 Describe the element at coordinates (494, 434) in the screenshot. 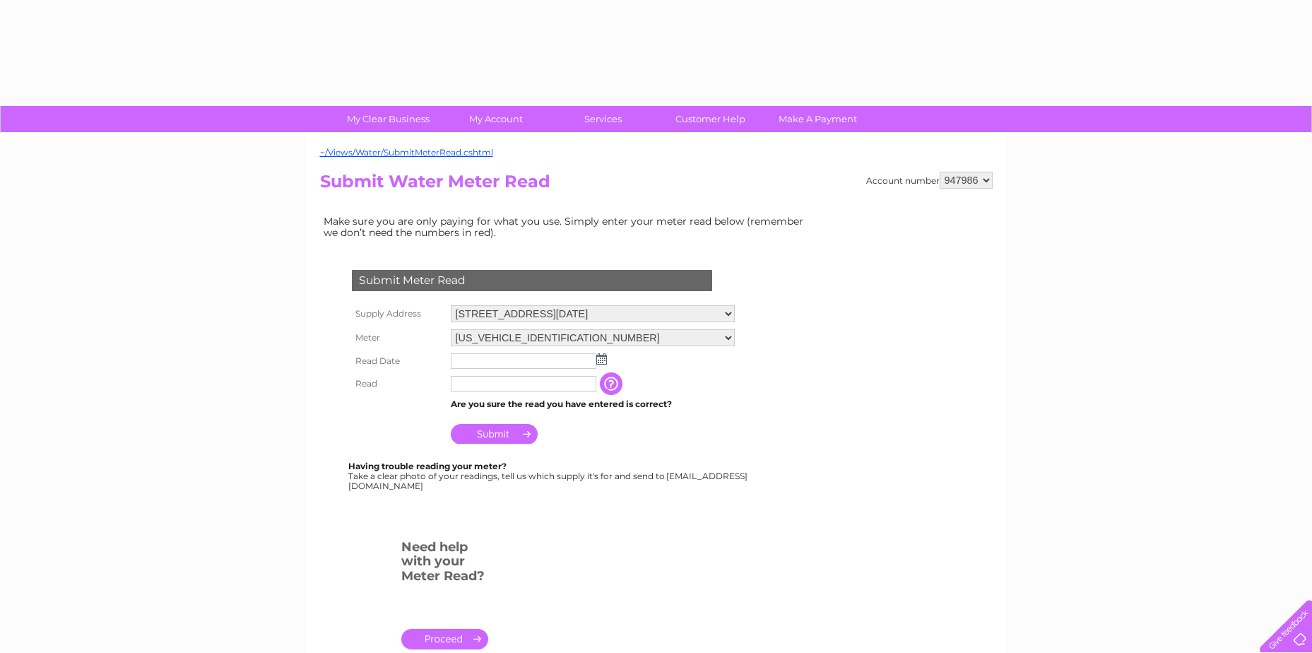

I see `input: Submit` at that location.